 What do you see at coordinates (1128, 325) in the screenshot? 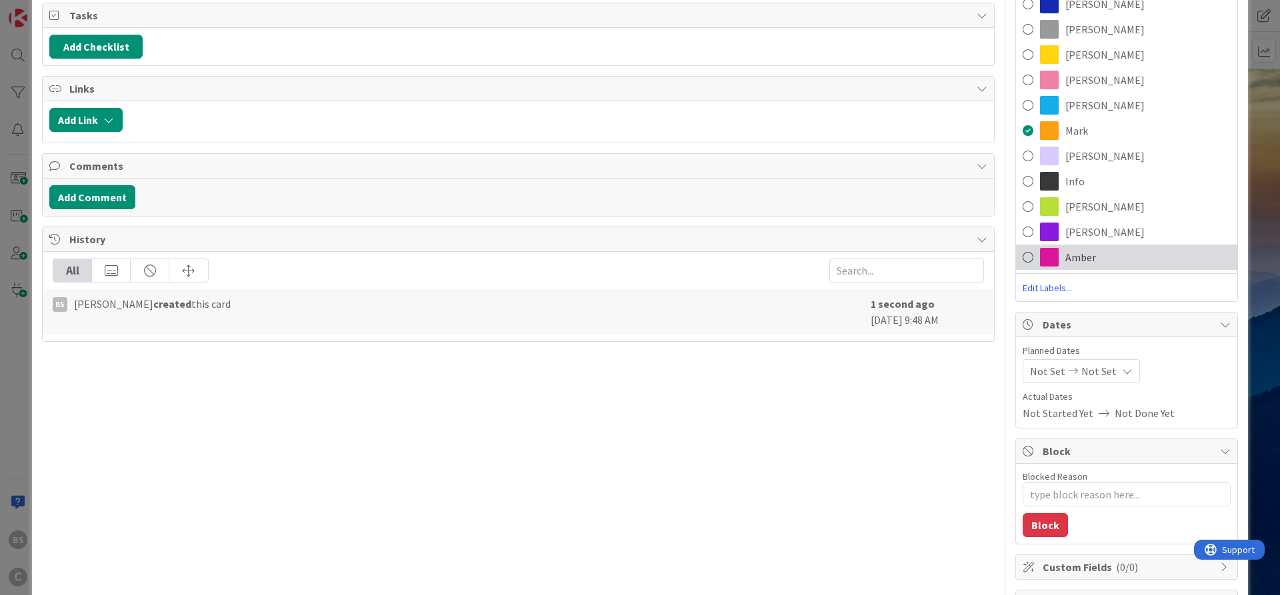
I see `span: Dates` at bounding box center [1128, 325].